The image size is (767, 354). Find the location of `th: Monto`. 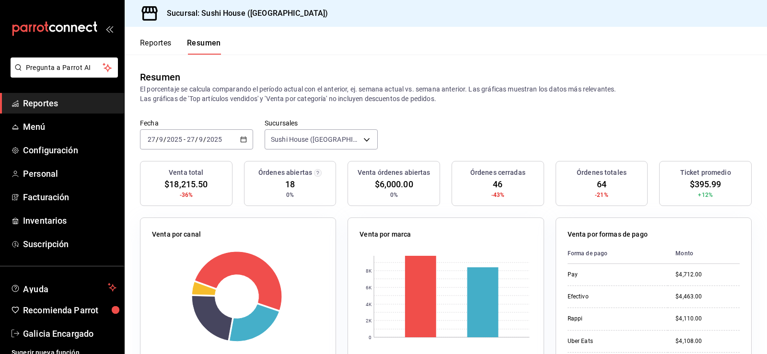

th: Monto is located at coordinates (704, 254).